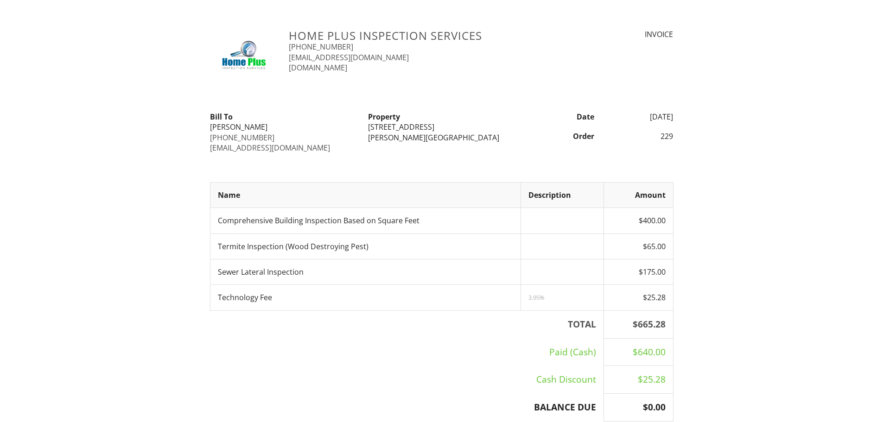 This screenshot has height=422, width=883. I want to click on td: $175.00, so click(638, 272).